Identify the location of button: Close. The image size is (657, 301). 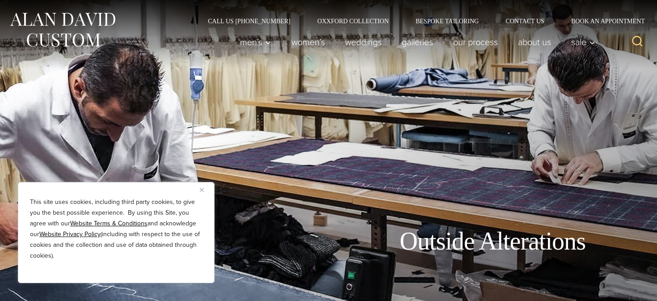
(205, 190).